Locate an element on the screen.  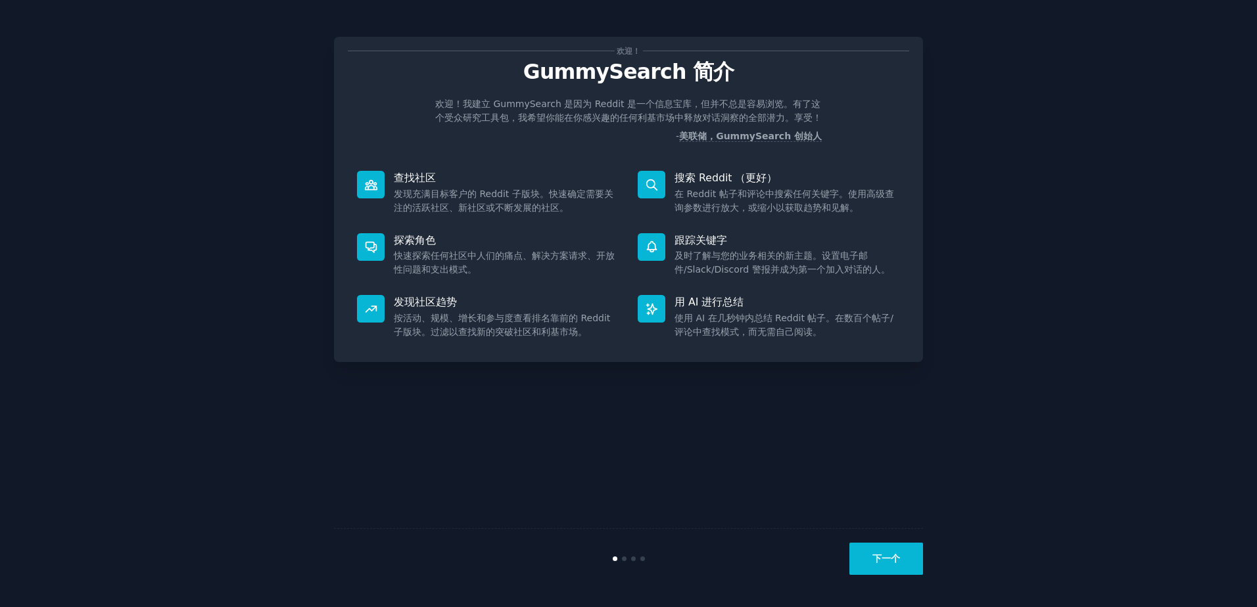
p: 搜索 Reddit （更好） is located at coordinates (787, 177).